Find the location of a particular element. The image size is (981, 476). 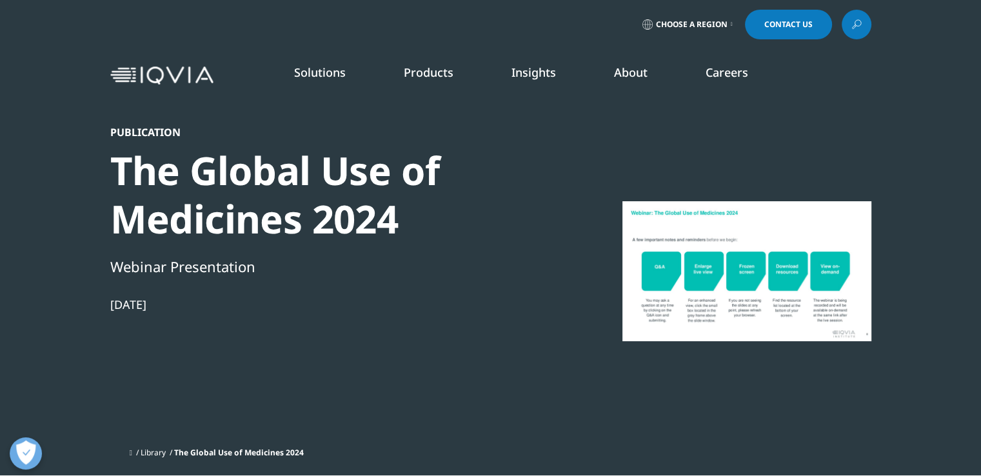

a: About is located at coordinates (631, 72).